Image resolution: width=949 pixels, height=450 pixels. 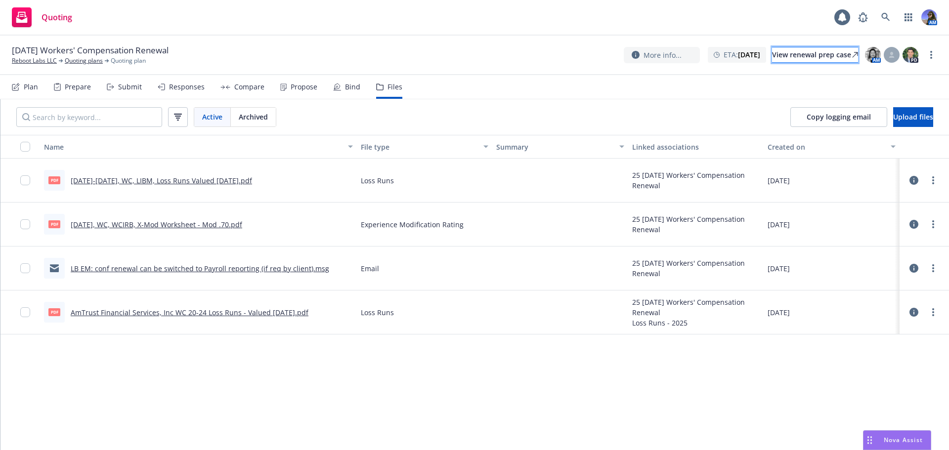 I want to click on a: View renewal prep case, so click(x=815, y=55).